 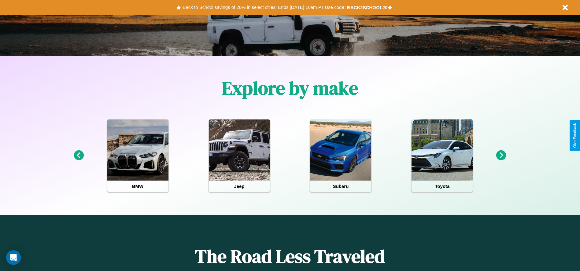 What do you see at coordinates (575, 136) in the screenshot?
I see `div: Give Feedback` at bounding box center [575, 136].